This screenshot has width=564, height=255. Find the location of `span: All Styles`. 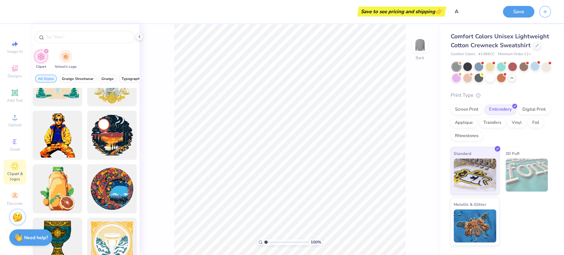

span: All Styles is located at coordinates (46, 79).